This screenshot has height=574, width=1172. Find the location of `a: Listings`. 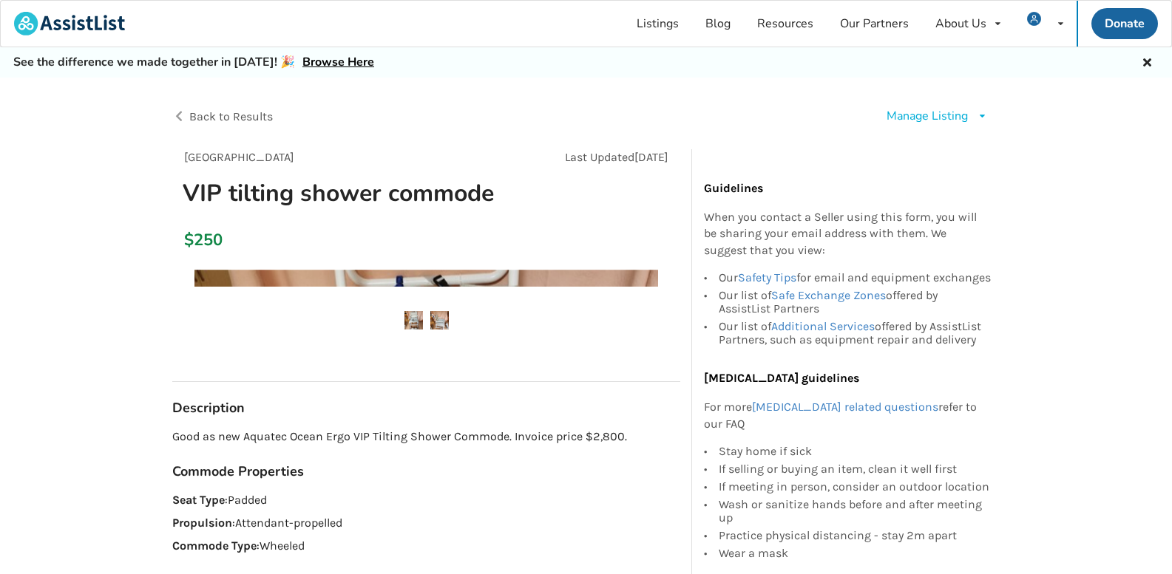

a: Listings is located at coordinates (657, 24).